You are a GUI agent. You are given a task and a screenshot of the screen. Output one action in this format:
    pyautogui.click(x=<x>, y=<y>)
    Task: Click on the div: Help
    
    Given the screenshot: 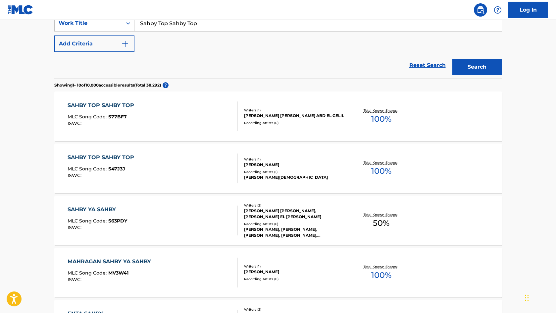 What is the action you would take?
    pyautogui.click(x=498, y=10)
    